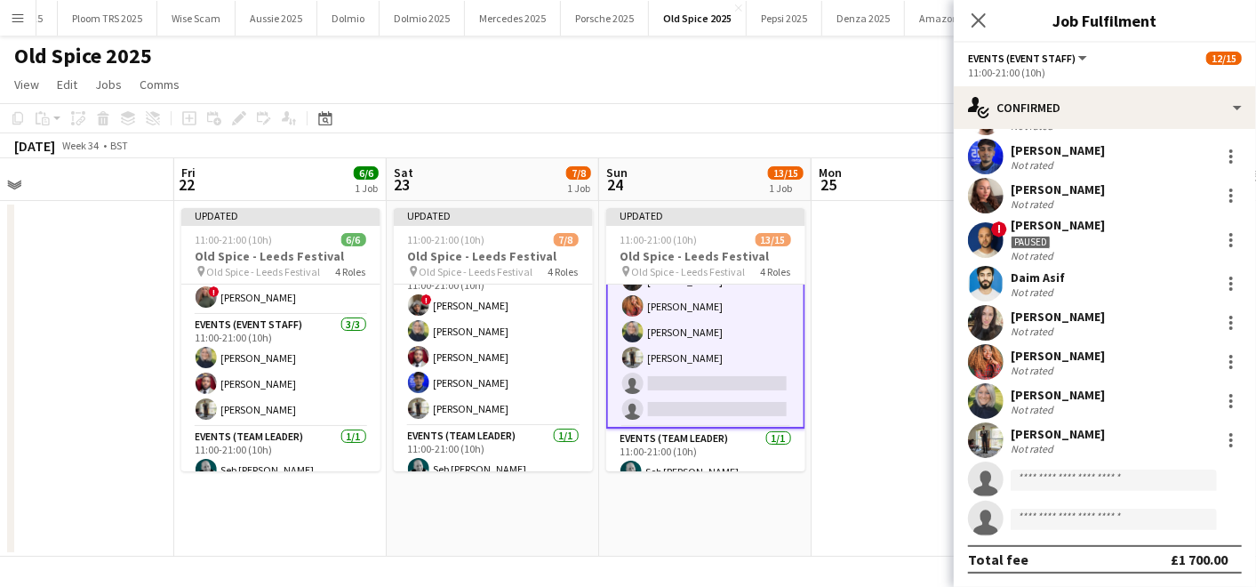  What do you see at coordinates (1038, 277) in the screenshot?
I see `div: Daim Asif` at bounding box center [1038, 277].